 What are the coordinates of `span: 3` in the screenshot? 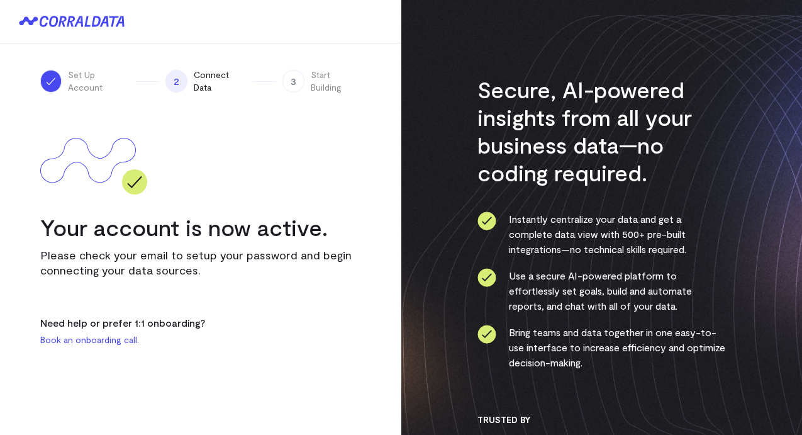 It's located at (293, 81).